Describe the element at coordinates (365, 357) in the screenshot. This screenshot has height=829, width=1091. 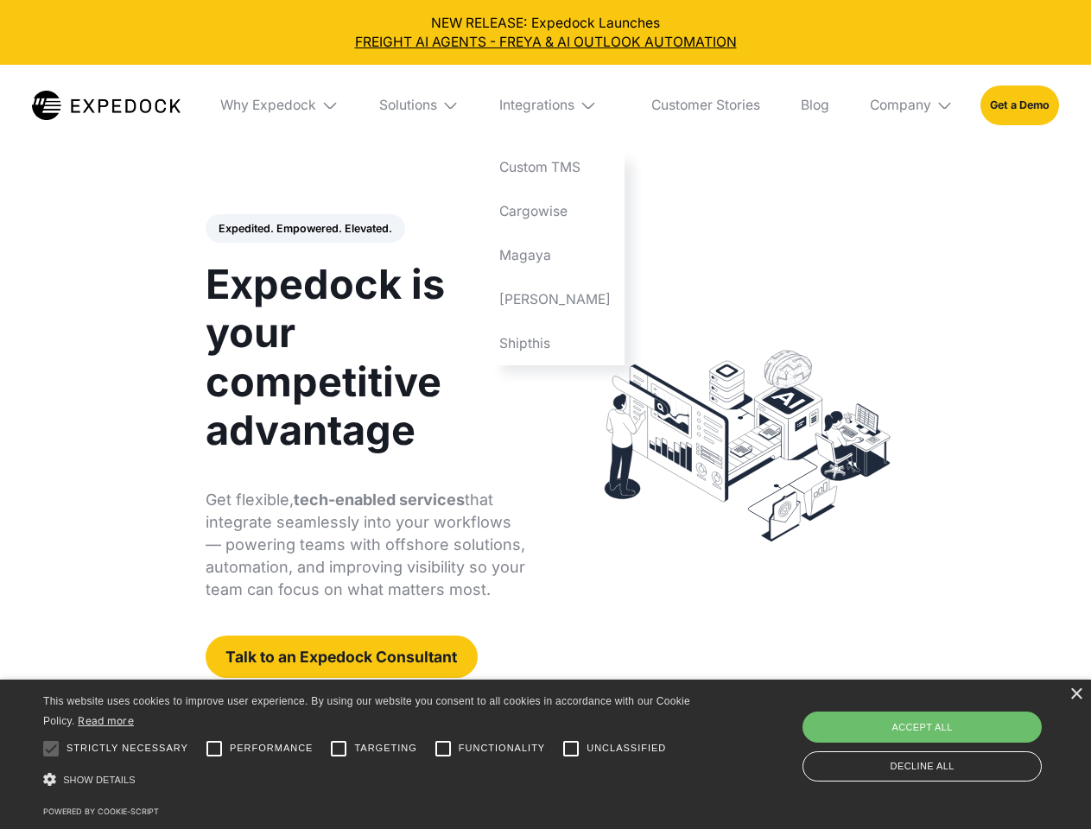
I see `h1: Expedock is your competitive advantage` at that location.